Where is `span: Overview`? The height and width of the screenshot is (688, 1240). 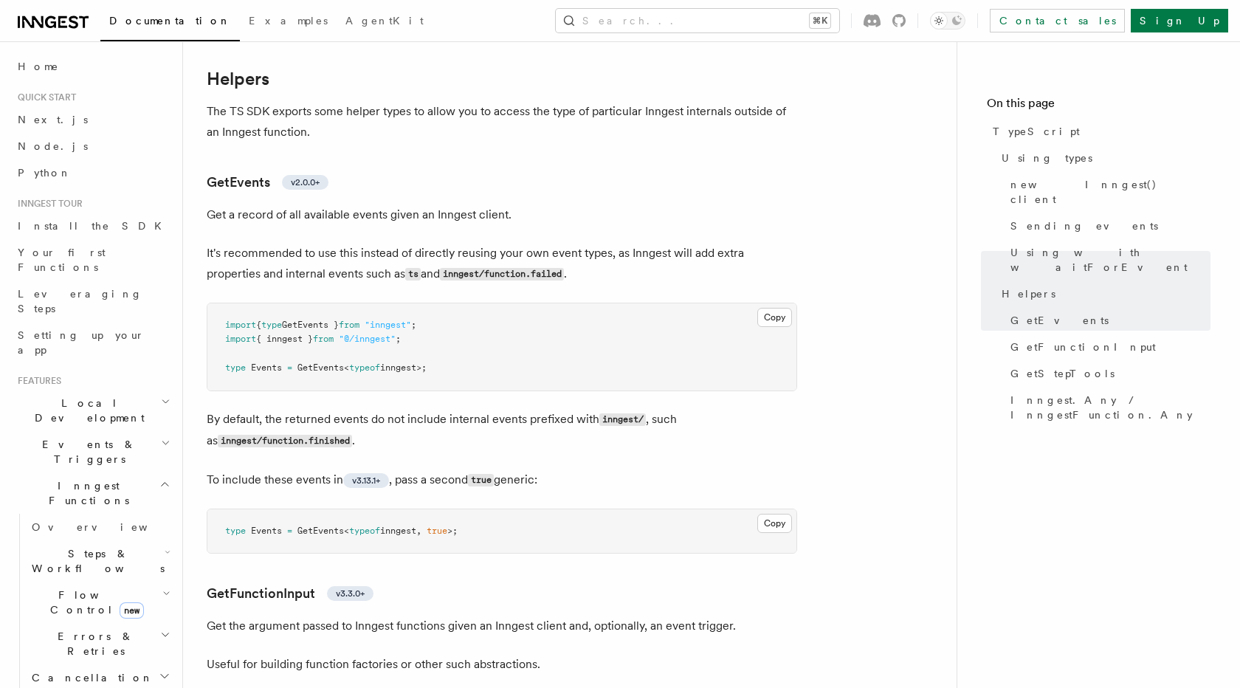 span: Overview is located at coordinates (108, 527).